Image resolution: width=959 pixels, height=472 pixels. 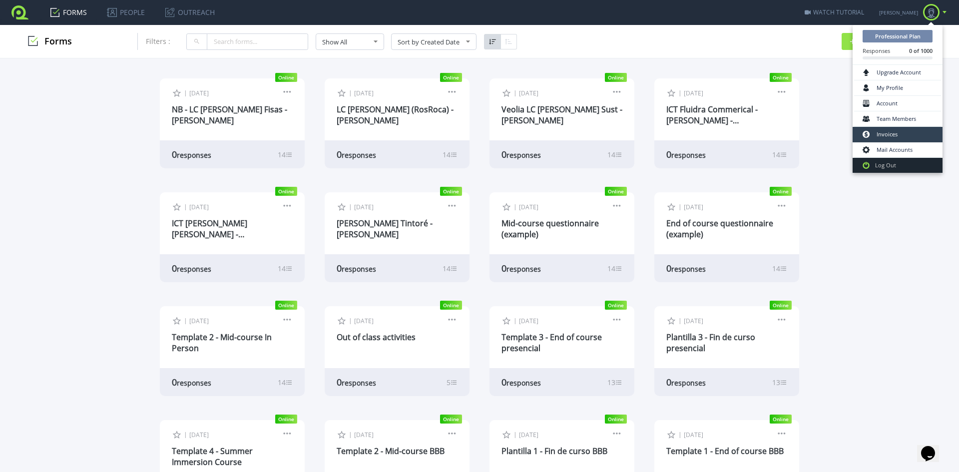 What do you see at coordinates (212, 457) in the screenshot?
I see `a: Template 4 - Summer Immersion Course` at bounding box center [212, 457].